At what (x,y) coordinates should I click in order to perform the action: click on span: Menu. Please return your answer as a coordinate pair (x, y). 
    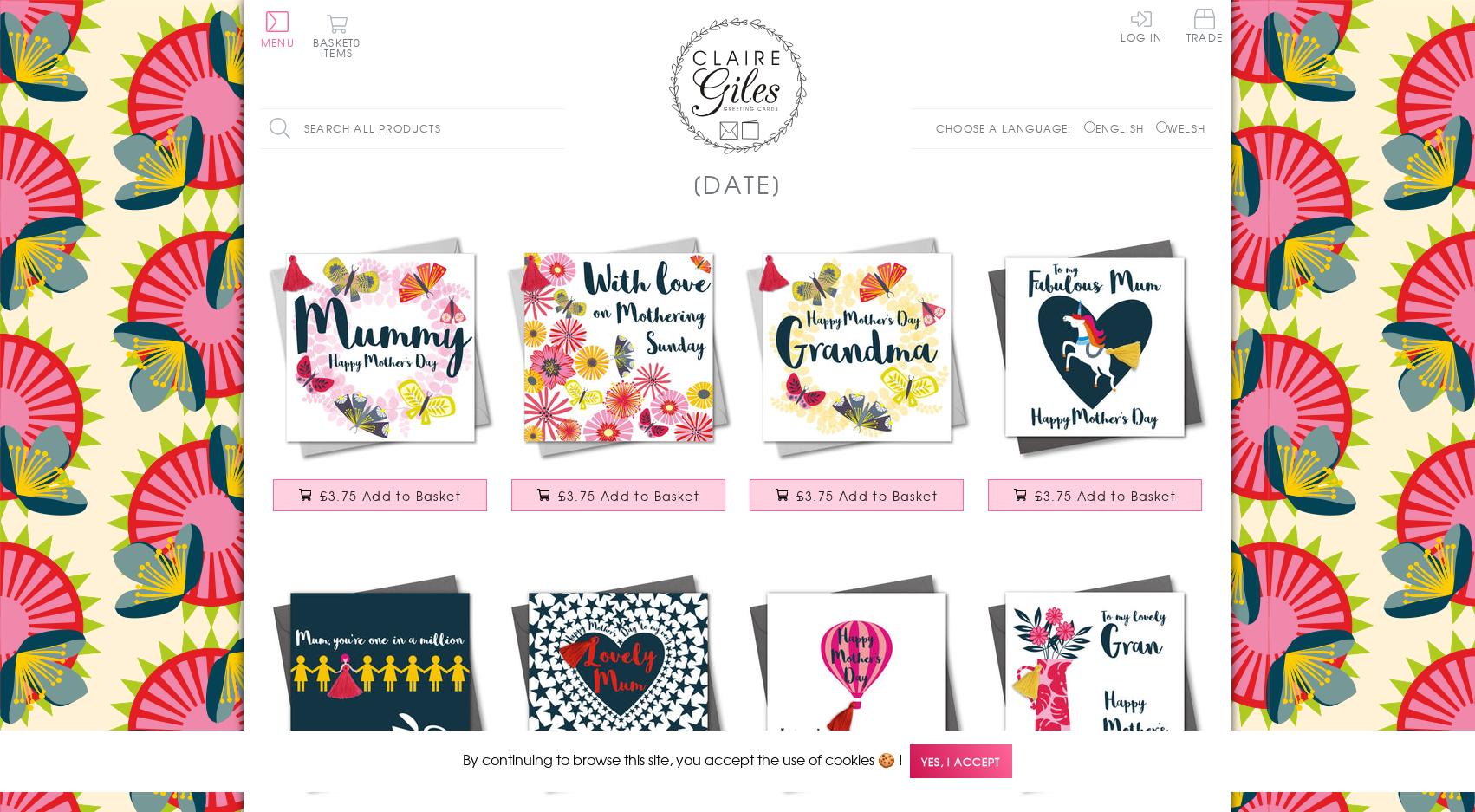
    Looking at the image, I should click on (277, 43).